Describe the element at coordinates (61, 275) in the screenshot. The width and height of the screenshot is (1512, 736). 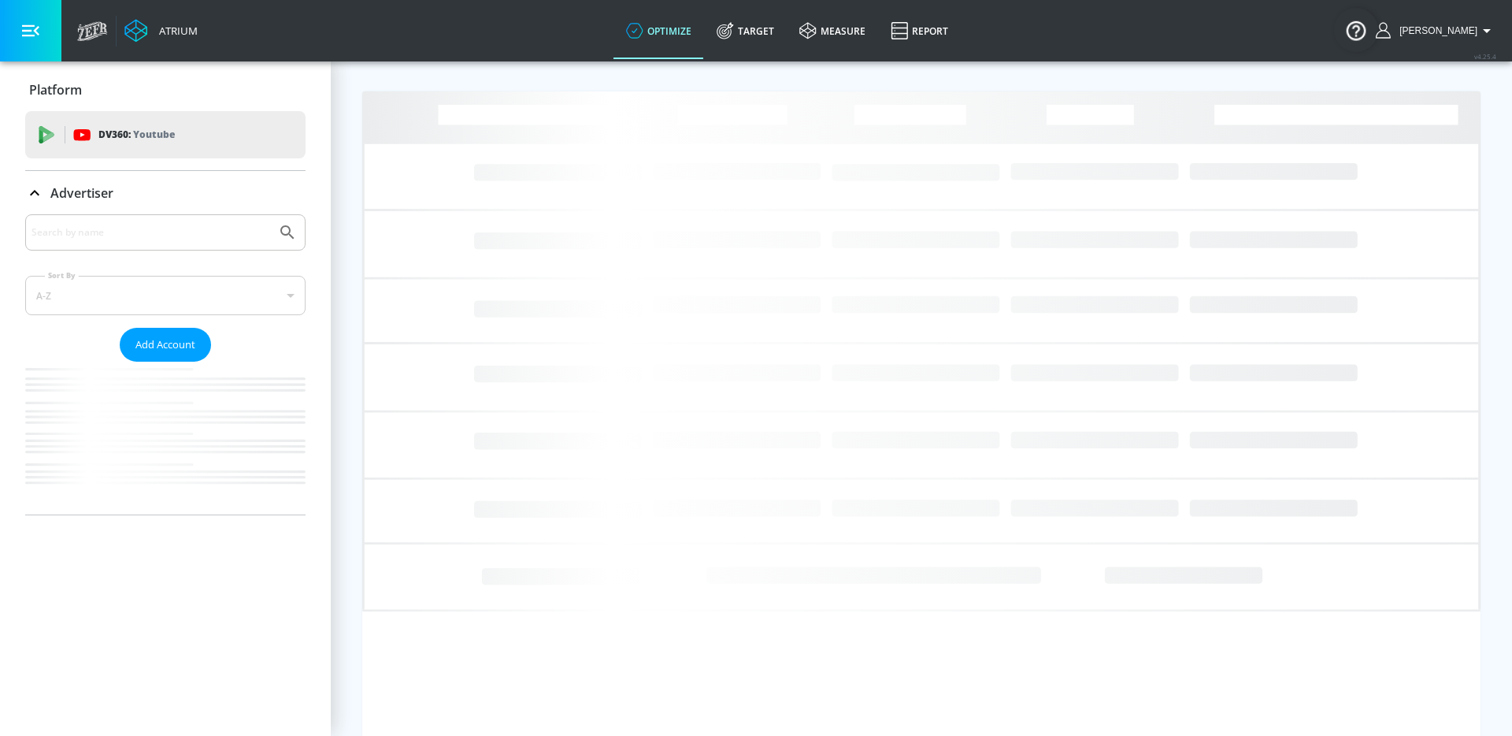
I see `label: Sort By` at that location.